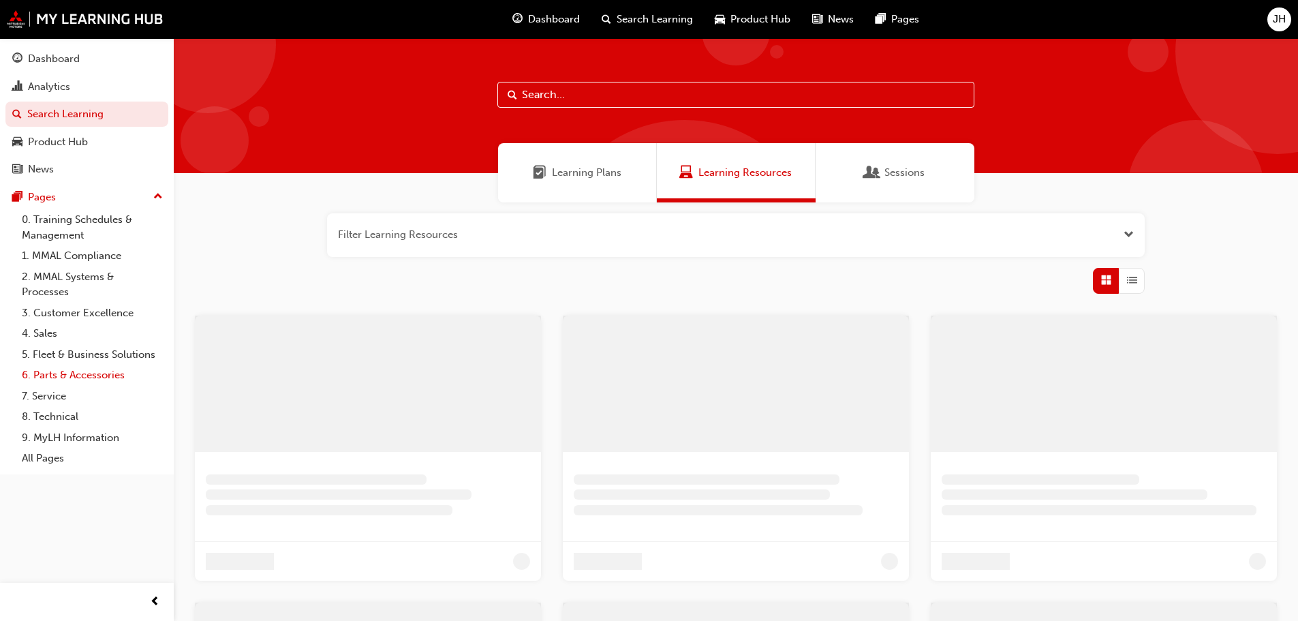 The width and height of the screenshot is (1298, 621). Describe the element at coordinates (41, 169) in the screenshot. I see `div: News` at that location.